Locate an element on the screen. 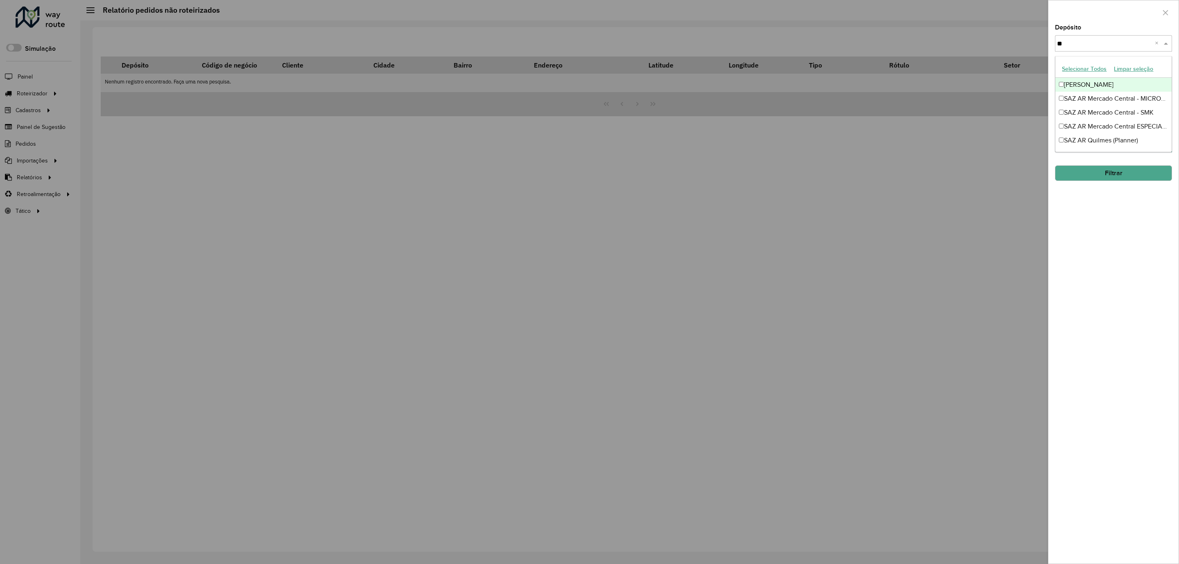 This screenshot has width=1179, height=564. div: SAZ AR Mercado Central - SMK is located at coordinates (1113, 113).